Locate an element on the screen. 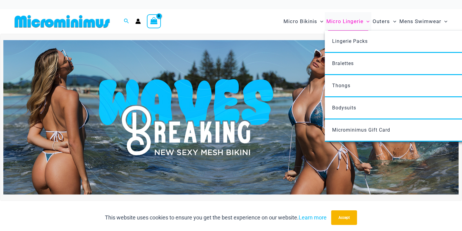  span: Bralettes is located at coordinates (343, 63).